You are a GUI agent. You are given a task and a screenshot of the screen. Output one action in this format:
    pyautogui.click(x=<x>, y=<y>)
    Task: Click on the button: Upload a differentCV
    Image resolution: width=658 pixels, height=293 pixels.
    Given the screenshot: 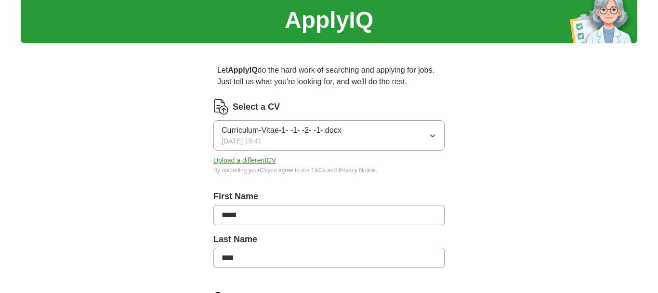 What is the action you would take?
    pyautogui.click(x=245, y=160)
    